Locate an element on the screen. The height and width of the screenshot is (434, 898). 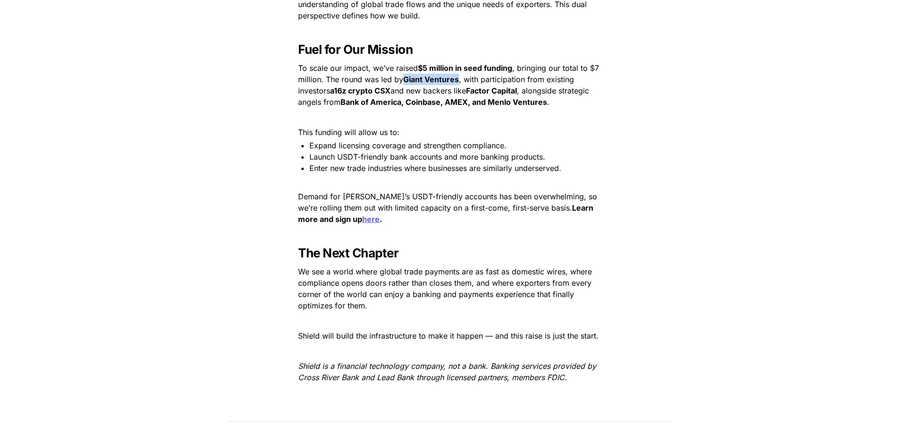
span: To scale our impact, we’ve raised is located at coordinates (358, 68).